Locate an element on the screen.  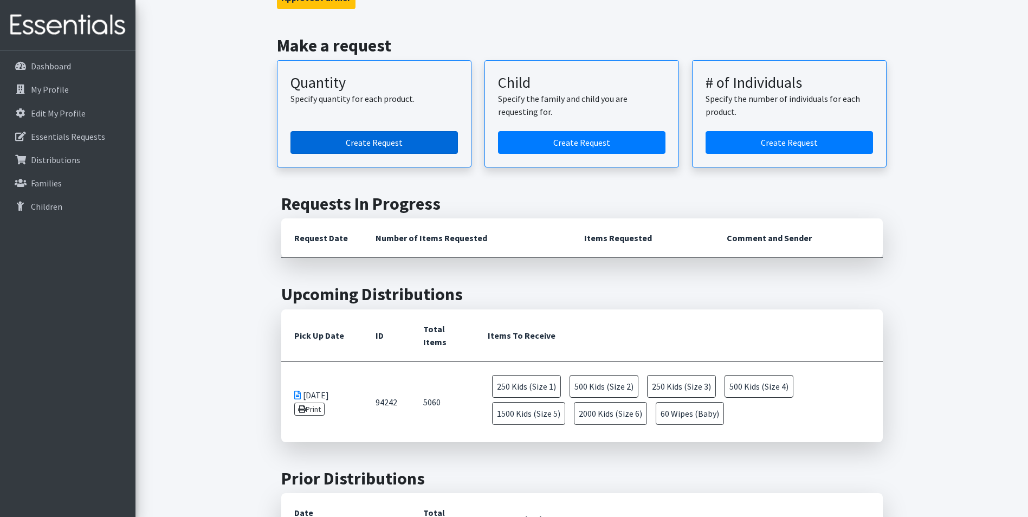
span: 500 Kids (Size 4) is located at coordinates (758, 386).